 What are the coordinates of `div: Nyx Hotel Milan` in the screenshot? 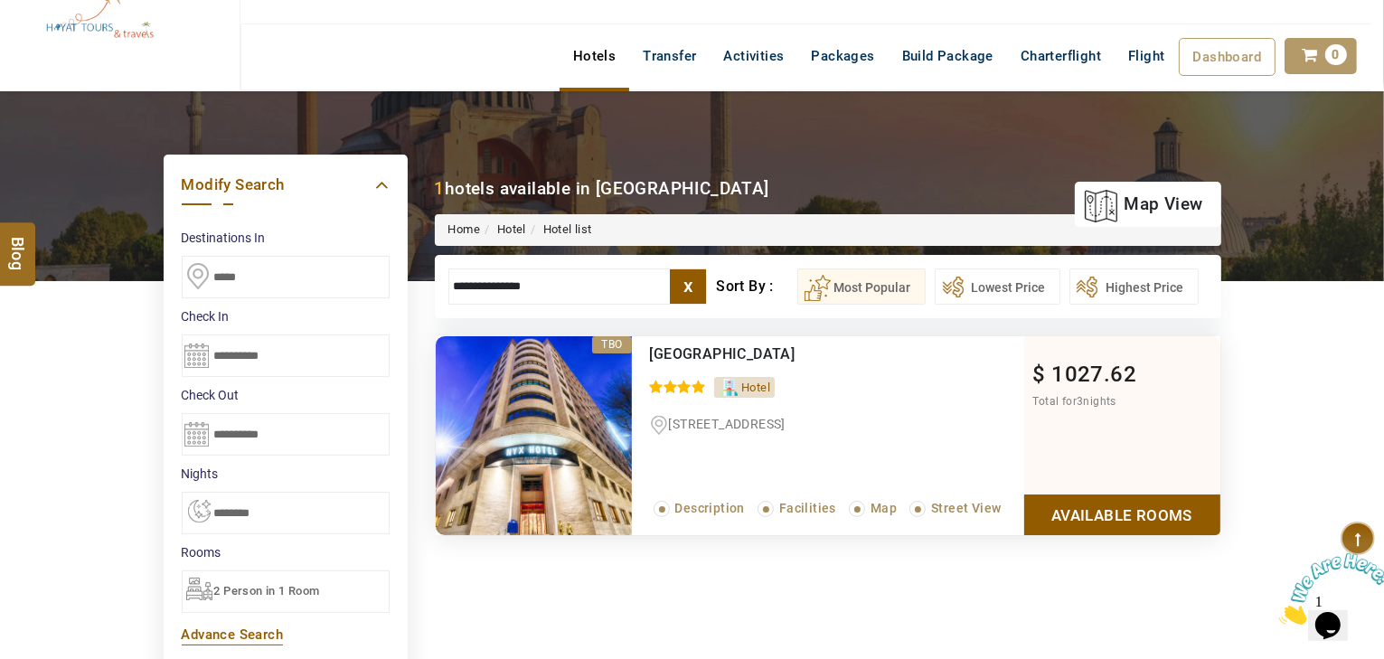 It's located at (799, 354).